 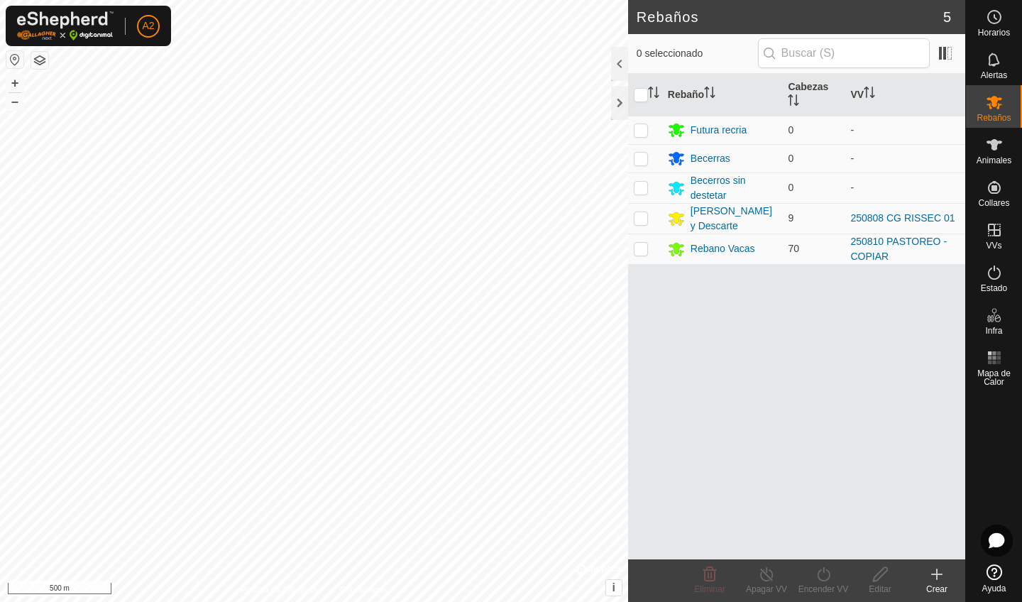 What do you see at coordinates (767, 589) in the screenshot?
I see `div: Apagar VV` at bounding box center [767, 589].